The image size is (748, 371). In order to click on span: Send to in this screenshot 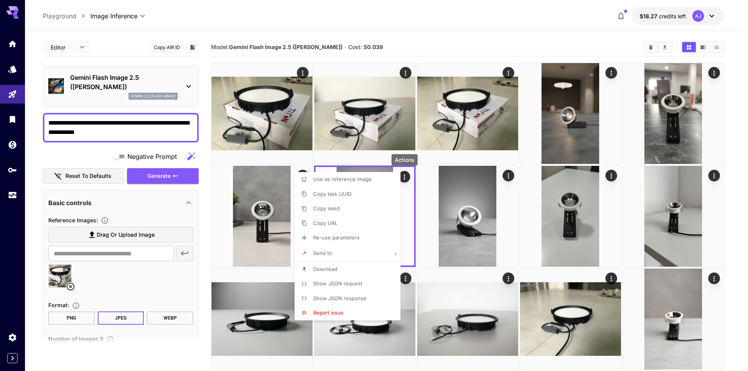, I will do `click(322, 253)`.